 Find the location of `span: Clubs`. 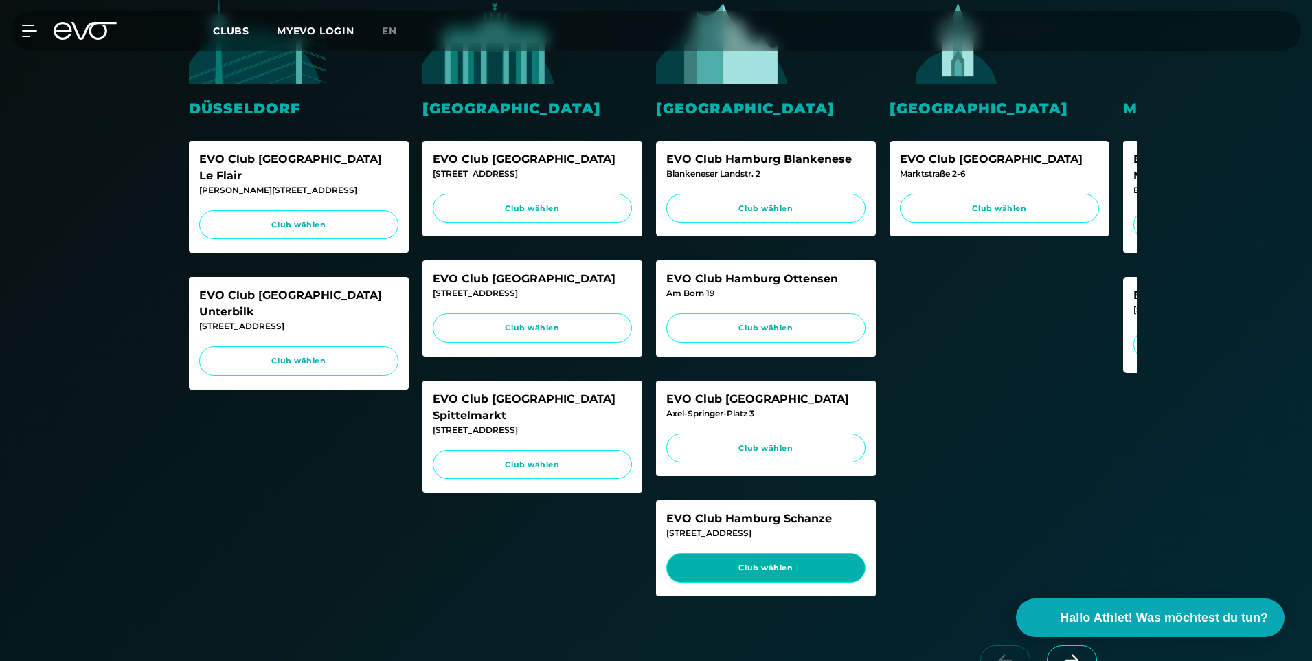

span: Clubs is located at coordinates (231, 31).